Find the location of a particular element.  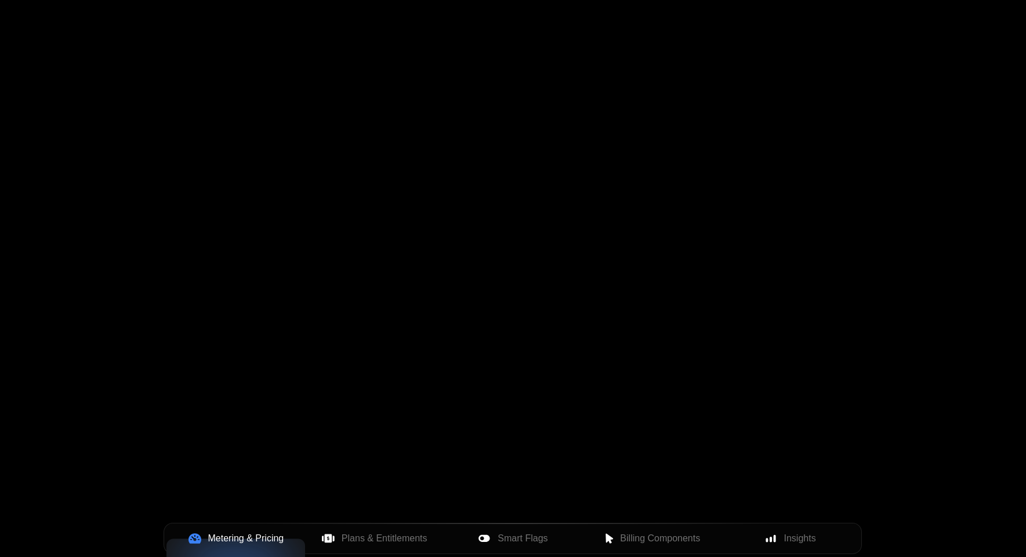

span: Billing Components is located at coordinates (660, 539).